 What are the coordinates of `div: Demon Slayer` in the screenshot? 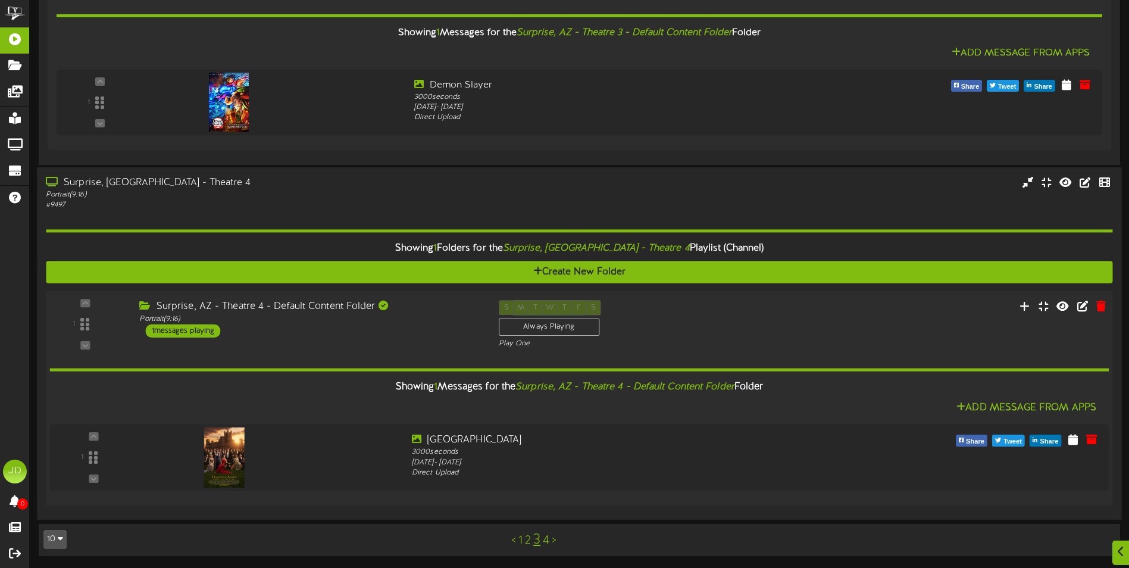 It's located at (623, 85).